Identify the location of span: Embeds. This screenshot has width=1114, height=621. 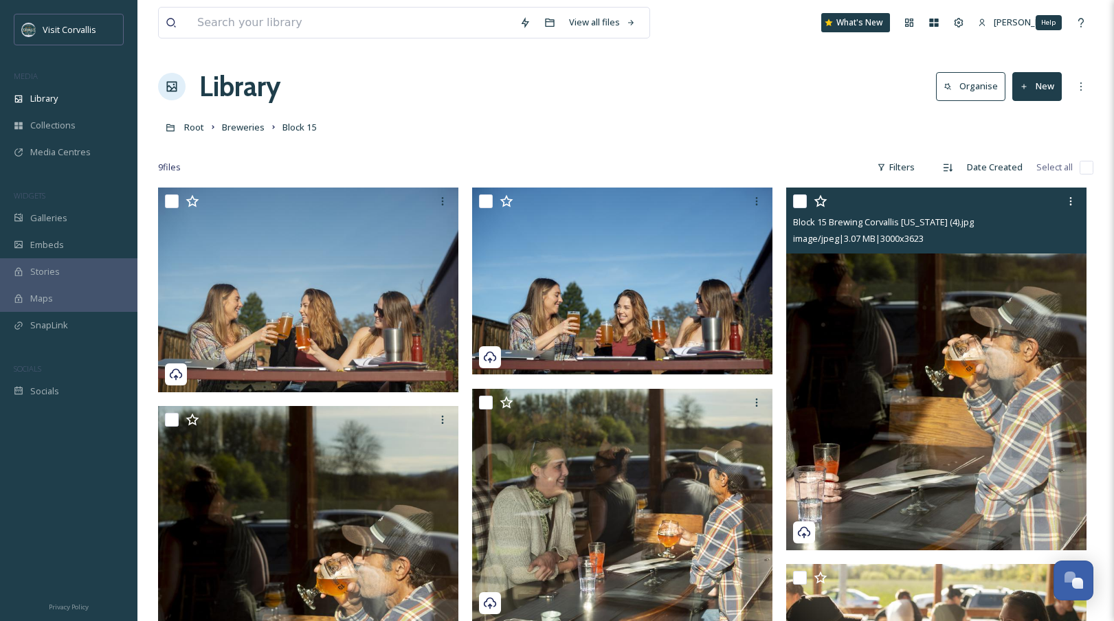
(47, 245).